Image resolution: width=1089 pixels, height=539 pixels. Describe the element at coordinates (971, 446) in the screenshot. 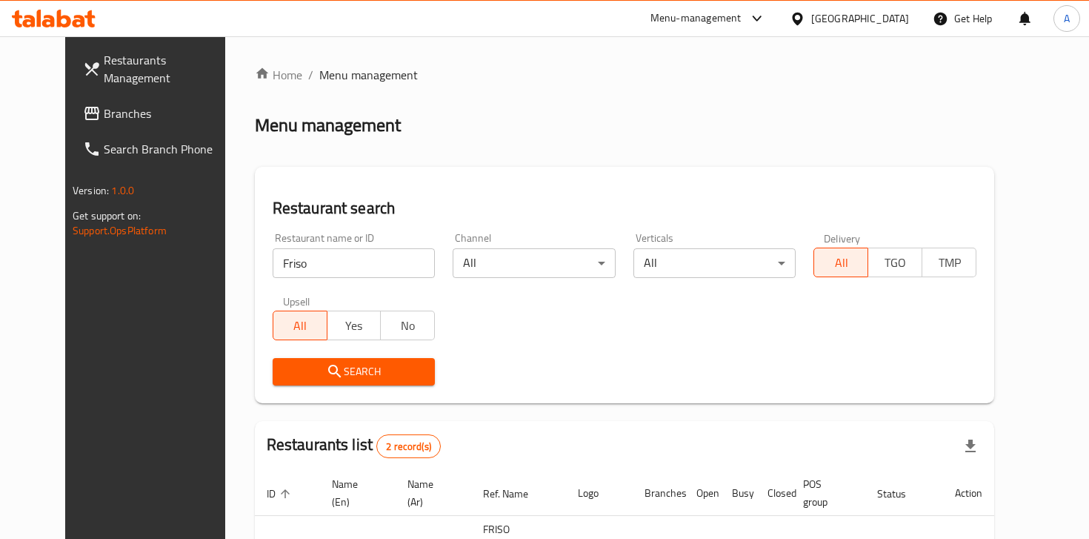

I see `div: Export file` at that location.